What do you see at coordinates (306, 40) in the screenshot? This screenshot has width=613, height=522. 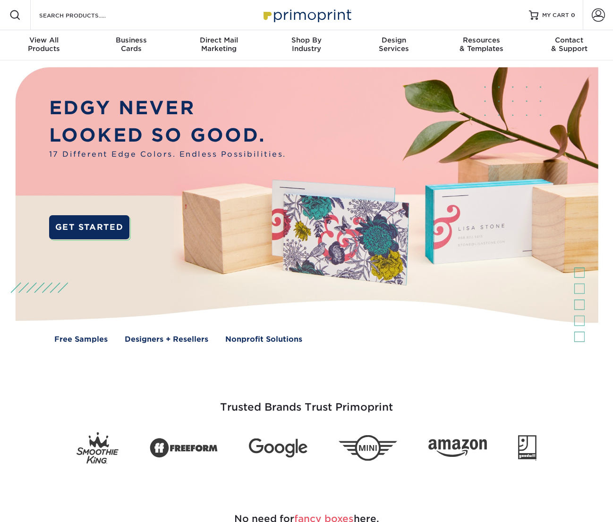 I see `span: Shop By` at bounding box center [306, 40].